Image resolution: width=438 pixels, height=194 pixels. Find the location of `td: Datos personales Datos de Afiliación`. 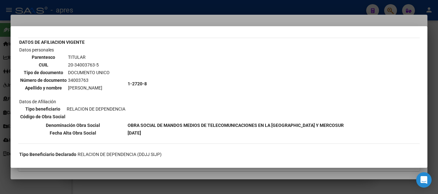

td: Datos personales Datos de Afiliación is located at coordinates (73, 84).